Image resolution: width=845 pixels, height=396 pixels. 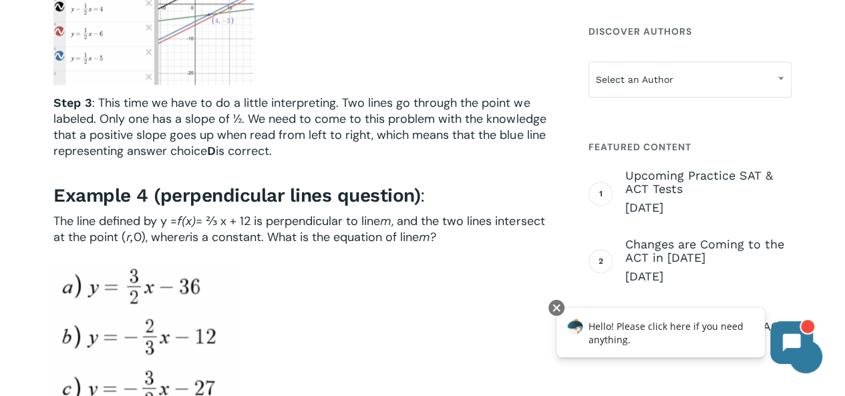 What do you see at coordinates (690, 147) in the screenshot?
I see `h4: Featured Content` at bounding box center [690, 147].